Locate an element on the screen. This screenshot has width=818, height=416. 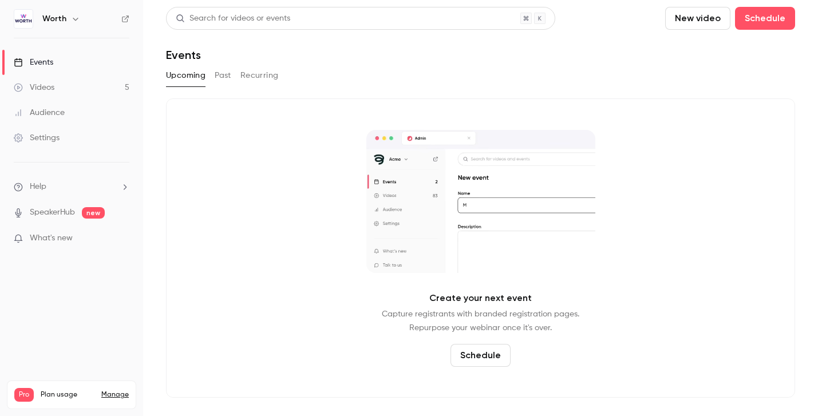
div: Settings is located at coordinates (37, 138).